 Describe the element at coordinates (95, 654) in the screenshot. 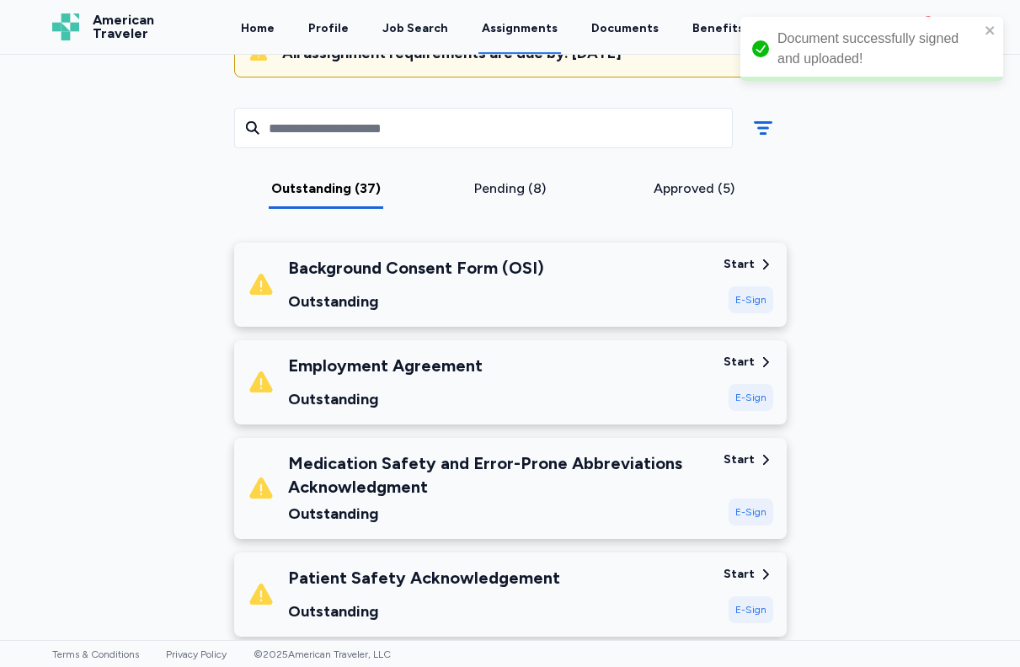

I see `a: Terms & Conditions` at that location.